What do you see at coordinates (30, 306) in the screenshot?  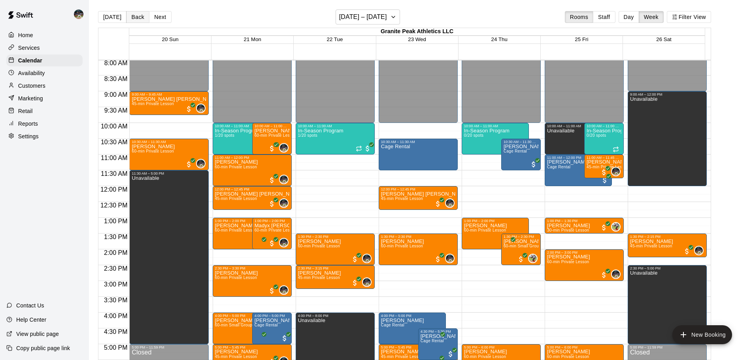 I see `p: Contact Us` at bounding box center [30, 306].